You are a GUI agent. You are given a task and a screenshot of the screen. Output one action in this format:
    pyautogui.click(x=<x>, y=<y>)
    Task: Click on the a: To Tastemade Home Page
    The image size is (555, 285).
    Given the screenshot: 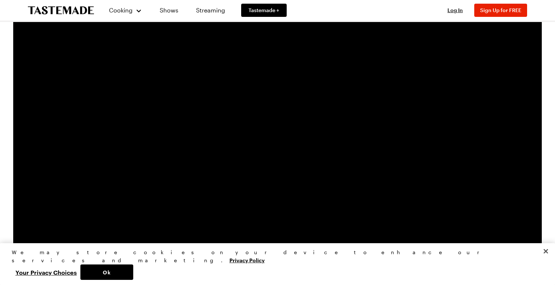 What is the action you would take?
    pyautogui.click(x=61, y=10)
    